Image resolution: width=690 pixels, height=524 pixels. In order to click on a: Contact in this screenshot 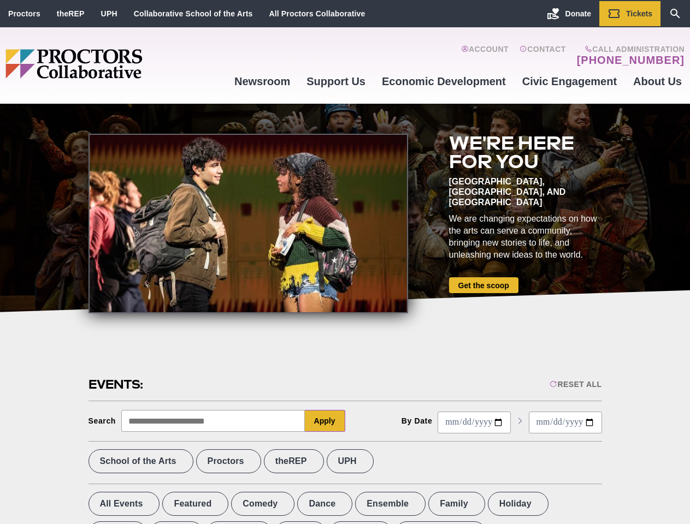, I will do `click(542, 56)`.